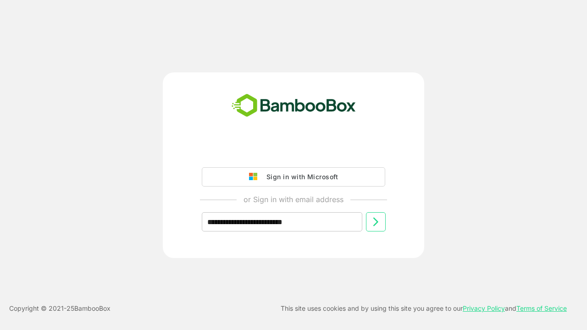  What do you see at coordinates (60, 309) in the screenshot?
I see `p: Copyright © 2021- 25 BambooBox` at bounding box center [60, 309].